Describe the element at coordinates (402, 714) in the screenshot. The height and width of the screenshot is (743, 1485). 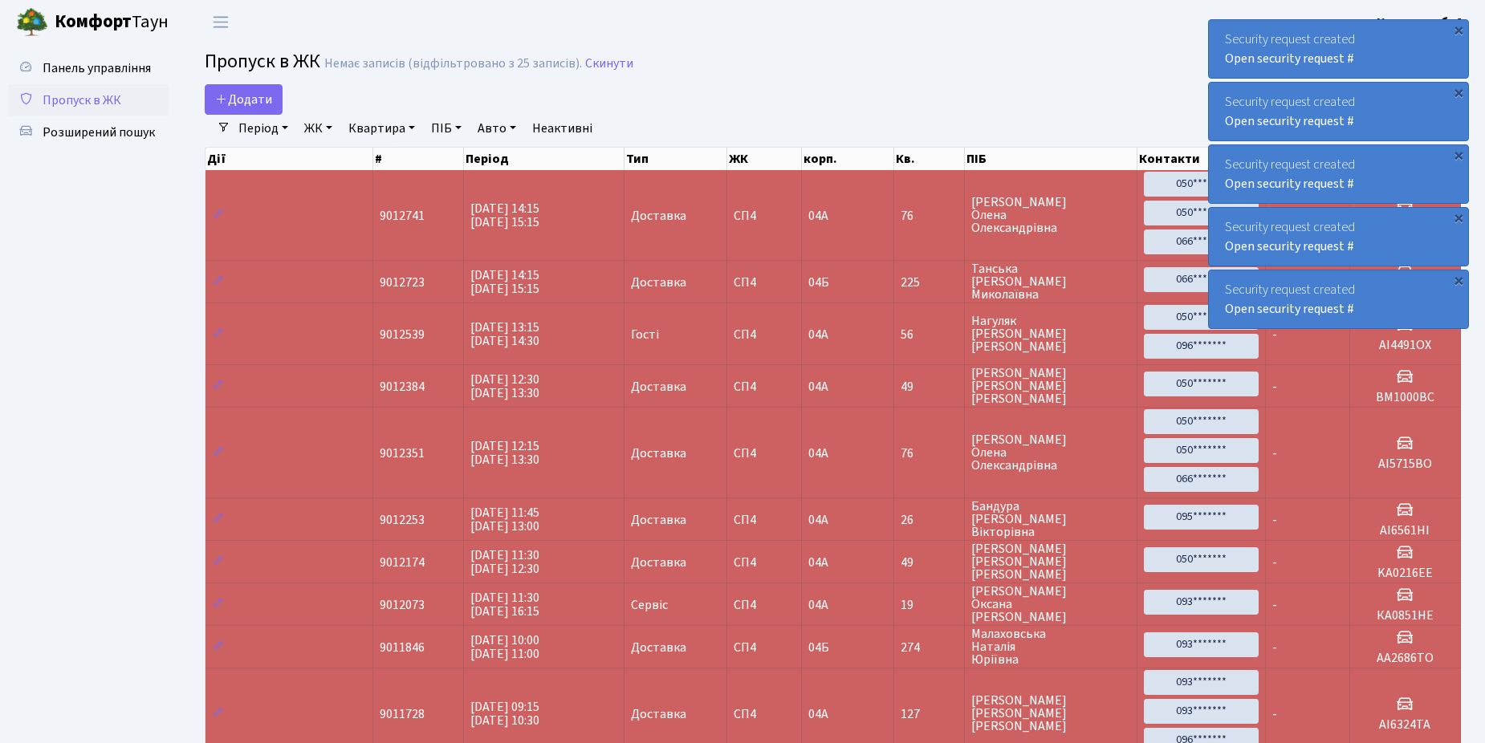
I see `span: 9011728` at that location.